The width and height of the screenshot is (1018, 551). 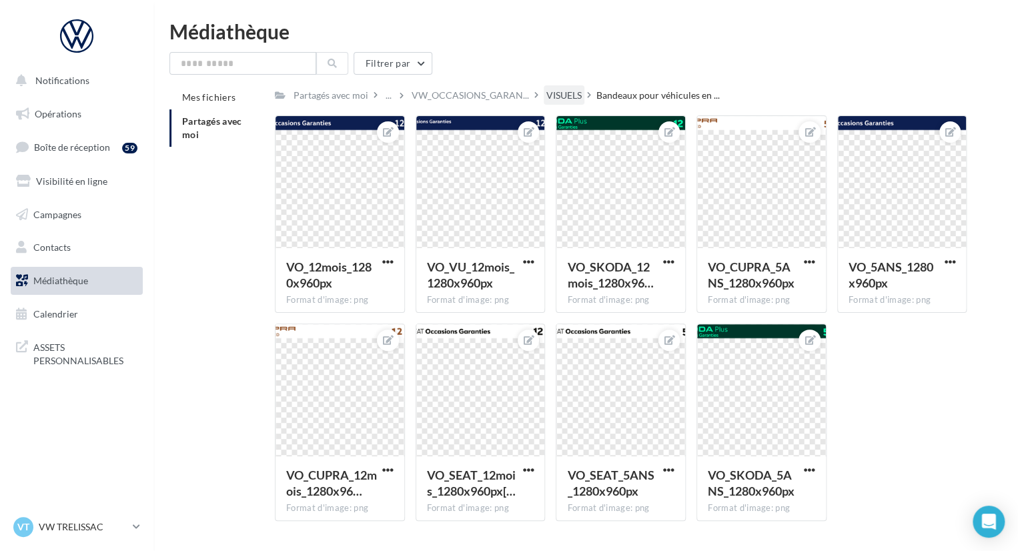 I want to click on span: Calendrier, so click(x=55, y=314).